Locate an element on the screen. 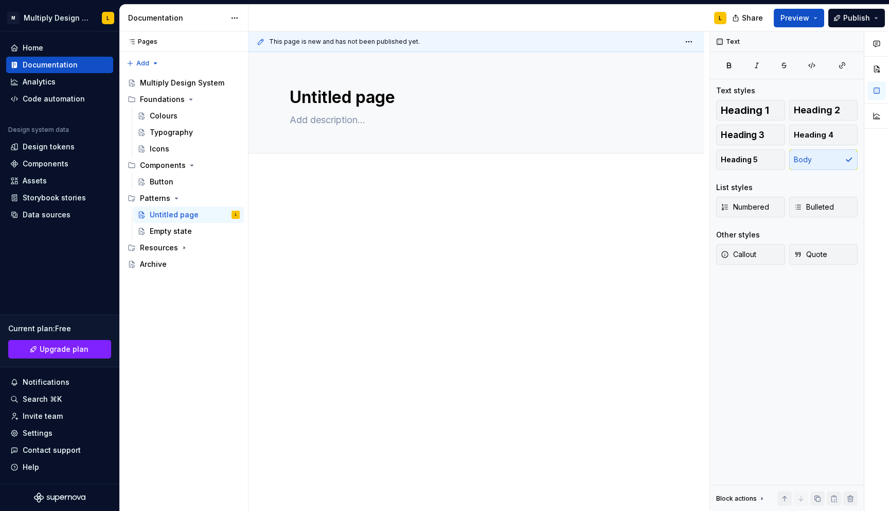 This screenshot has width=889, height=511. button: Help is located at coordinates (60, 467).